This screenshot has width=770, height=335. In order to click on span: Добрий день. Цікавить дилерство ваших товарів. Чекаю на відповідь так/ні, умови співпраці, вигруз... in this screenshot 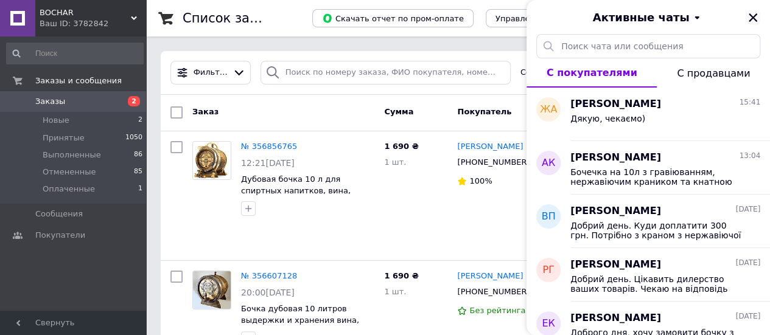, I will do `click(656, 284)`.